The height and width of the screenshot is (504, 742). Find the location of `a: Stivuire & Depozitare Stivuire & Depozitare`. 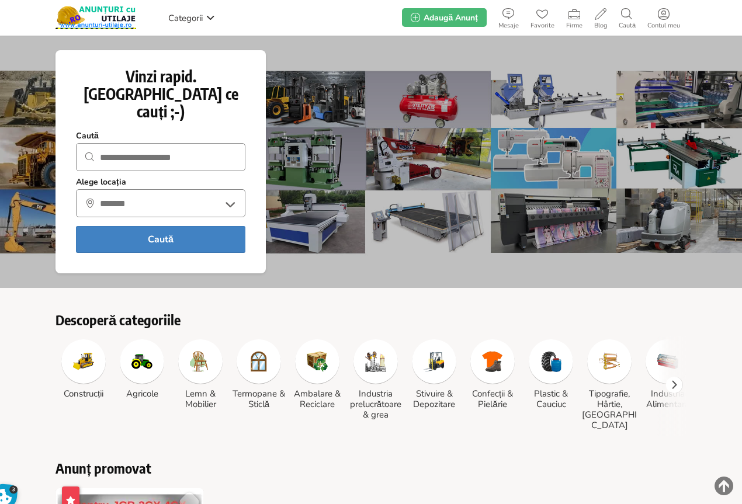

a: Stivuire & Depozitare Stivuire & Depozitare is located at coordinates (434, 374).